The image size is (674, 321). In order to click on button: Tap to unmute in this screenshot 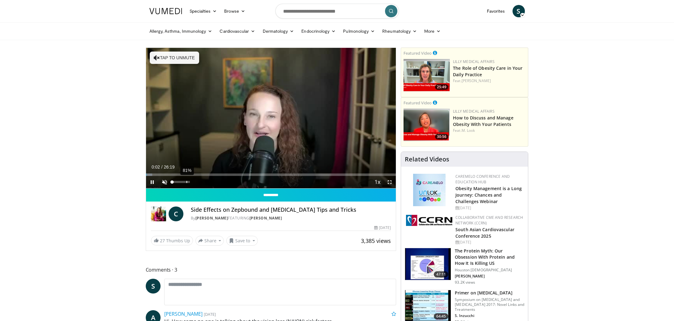, I will do `click(174, 58)`.